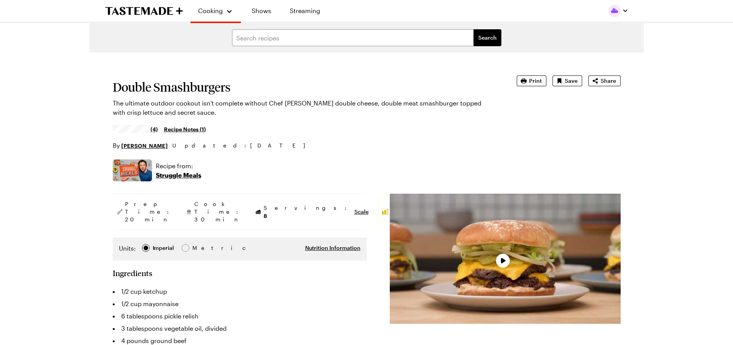 The image size is (733, 345). Describe the element at coordinates (164, 249) in the screenshot. I see `div: Imperial Metric` at that location.